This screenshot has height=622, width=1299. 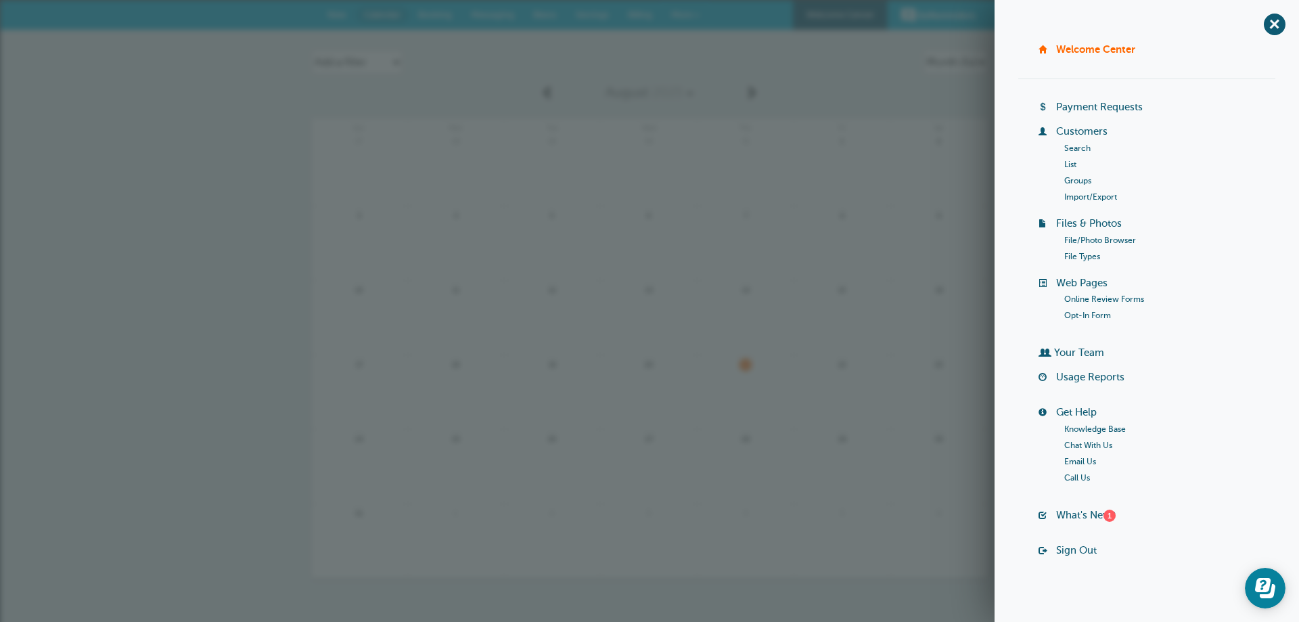 What do you see at coordinates (1090, 377) in the screenshot?
I see `a: Usage Reports` at bounding box center [1090, 377].